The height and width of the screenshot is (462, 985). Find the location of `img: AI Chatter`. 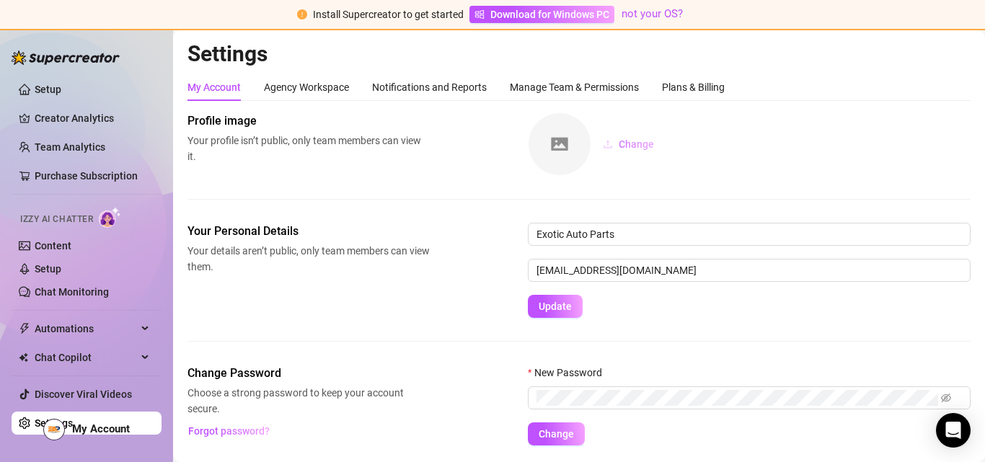

img: AI Chatter is located at coordinates (110, 217).